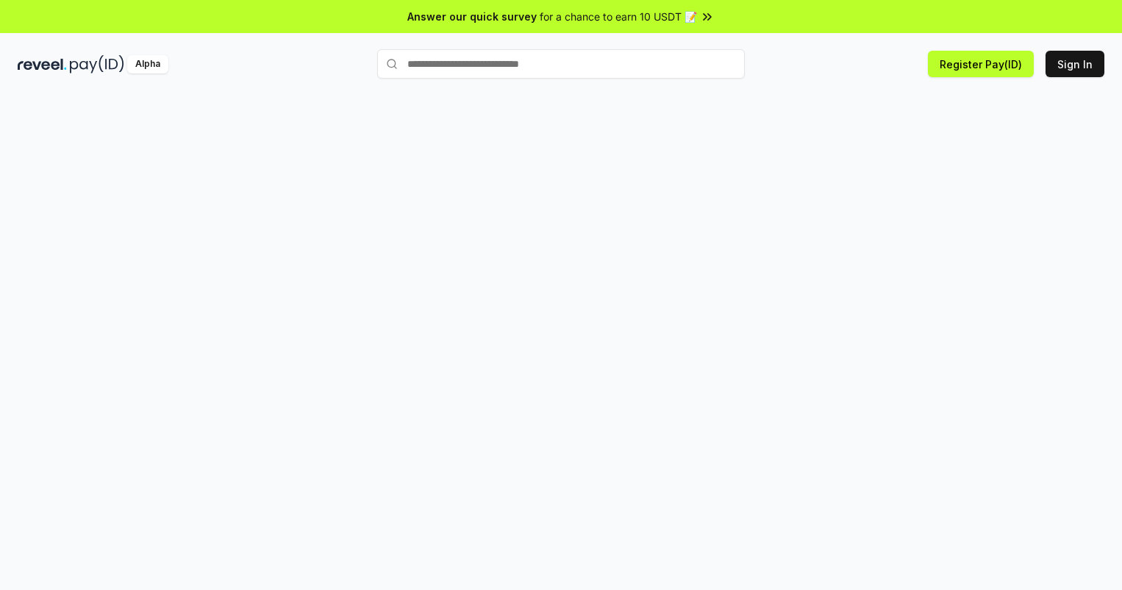  What do you see at coordinates (42, 64) in the screenshot?
I see `img: reveel_dark` at bounding box center [42, 64].